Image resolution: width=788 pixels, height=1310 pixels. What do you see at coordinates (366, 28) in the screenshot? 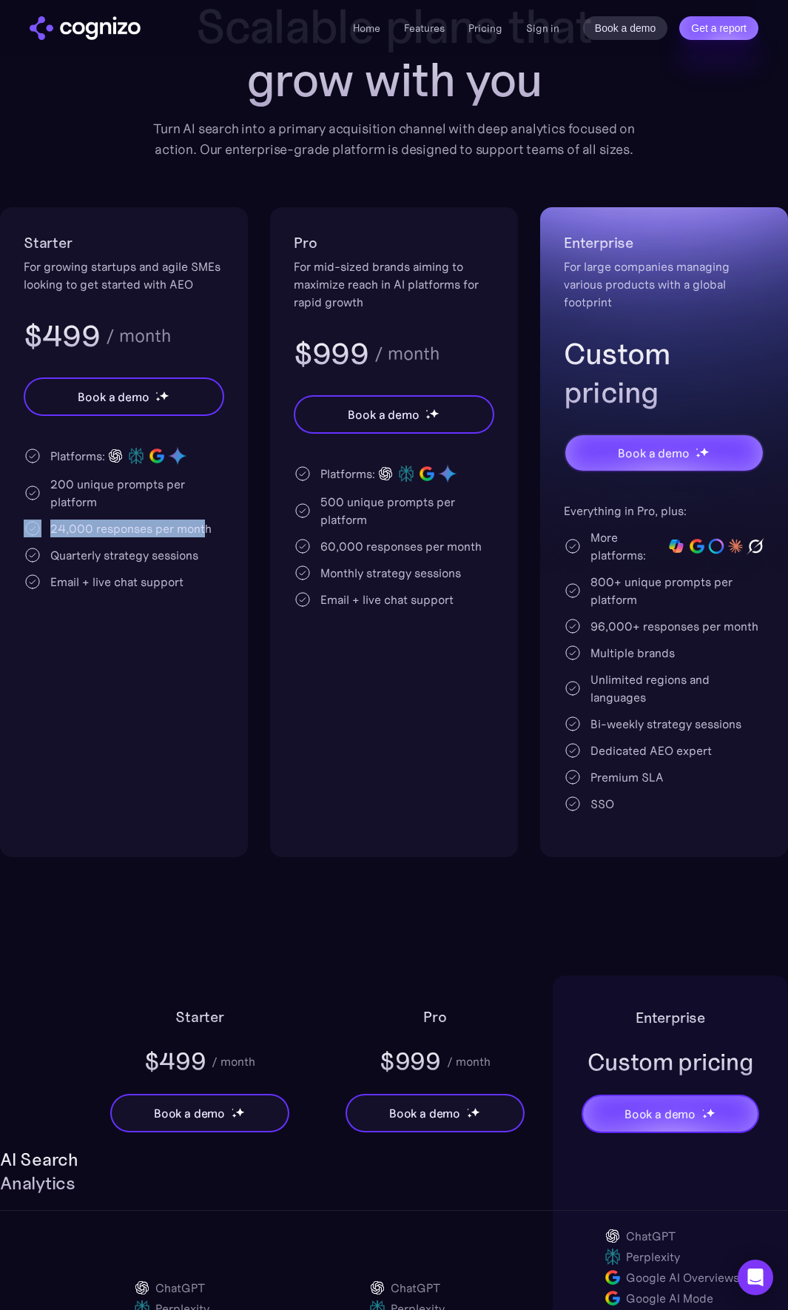
I see `a: Home` at bounding box center [366, 28].